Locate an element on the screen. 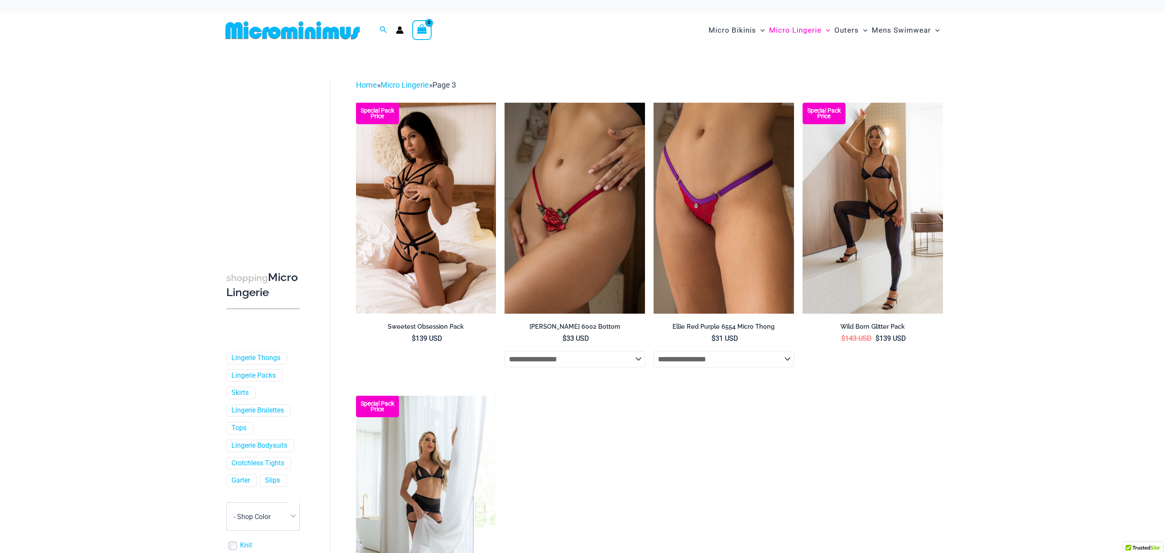 The image size is (1165, 553). img: Wild Born Glitter Ink 1122 Top 605 Bottom 552 Tights 02 is located at coordinates (873, 208).